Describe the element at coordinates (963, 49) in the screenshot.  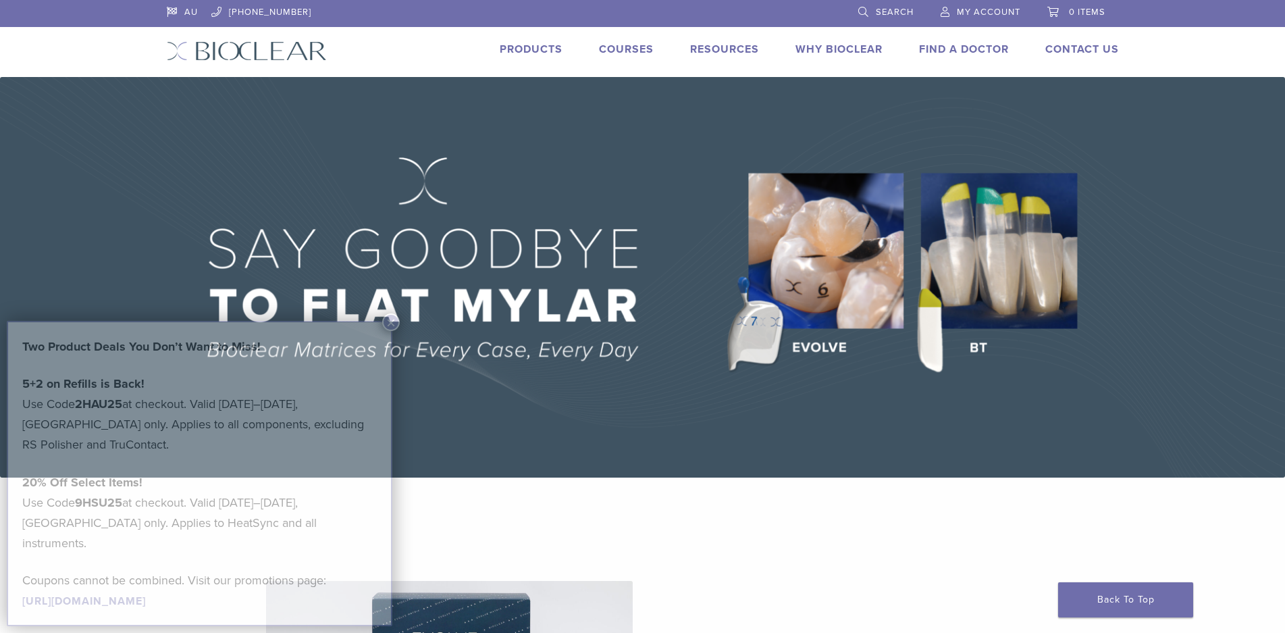
I see `a: Find A Doctor` at that location.